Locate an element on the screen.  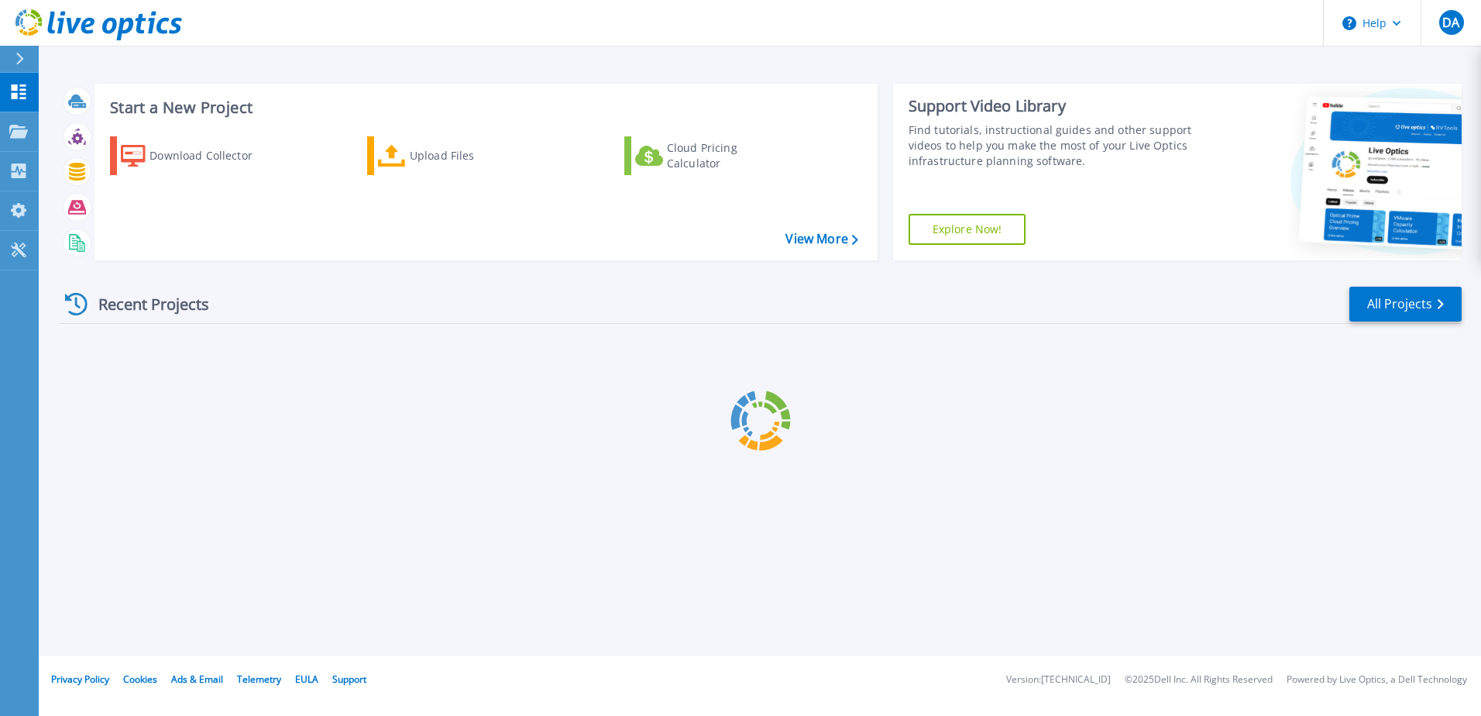
h3: Start a New Project is located at coordinates (483, 108).